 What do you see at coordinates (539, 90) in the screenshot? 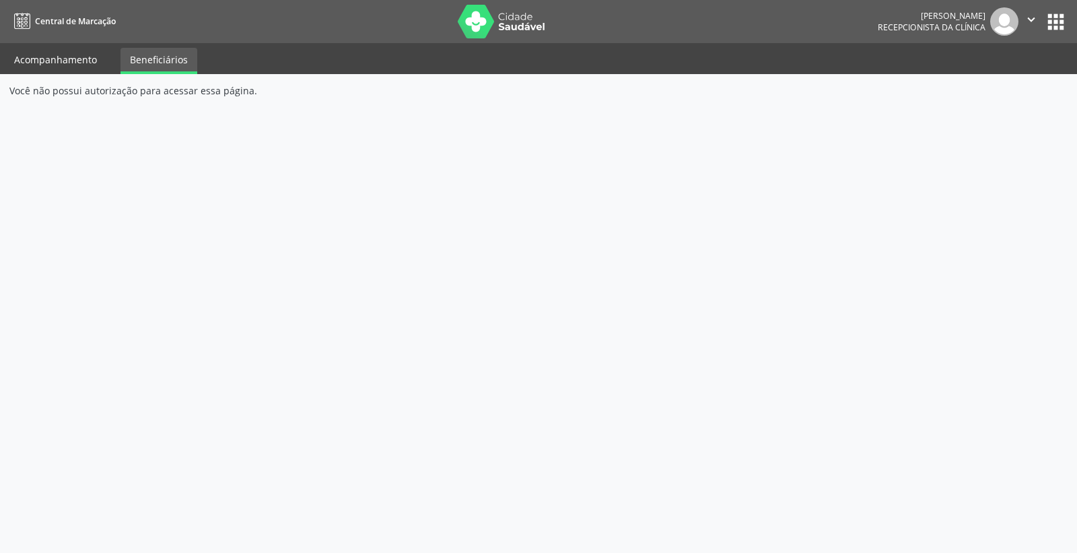
I see `div: Você não possui autorização para acessar essa página.` at bounding box center [539, 90].